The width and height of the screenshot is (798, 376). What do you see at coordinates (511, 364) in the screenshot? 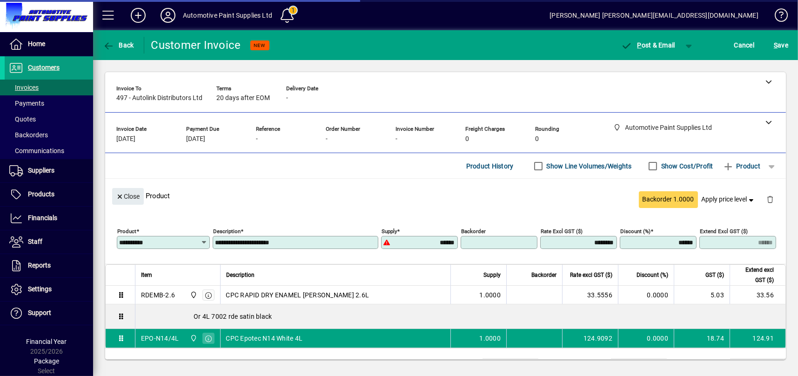
I see `td: 0.0000 M³` at bounding box center [511, 364].